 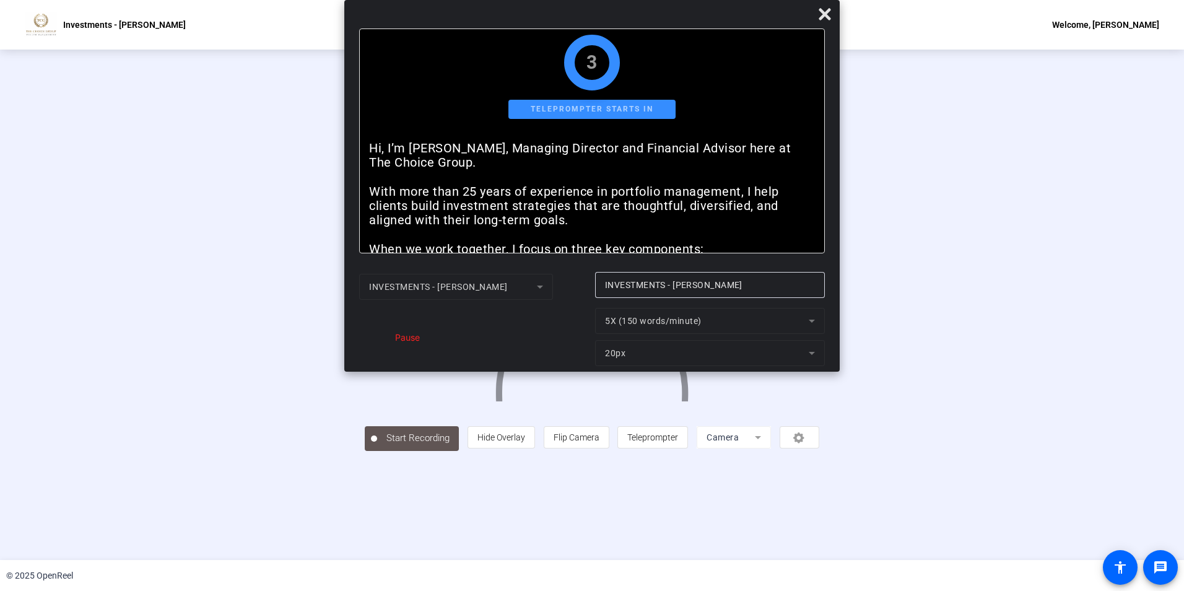 What do you see at coordinates (501, 437) in the screenshot?
I see `span: Hide Overlay` at bounding box center [501, 437].